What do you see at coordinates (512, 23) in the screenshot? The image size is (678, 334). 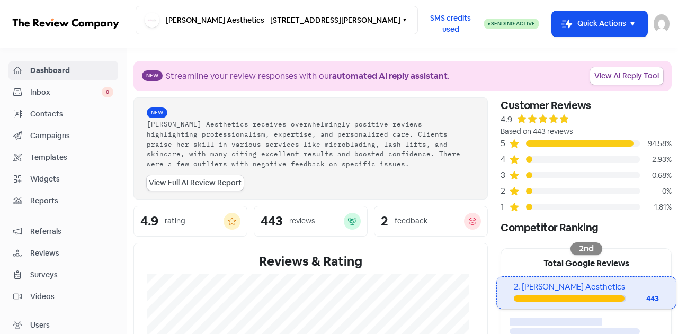 I see `span: Sending Active` at bounding box center [512, 23].